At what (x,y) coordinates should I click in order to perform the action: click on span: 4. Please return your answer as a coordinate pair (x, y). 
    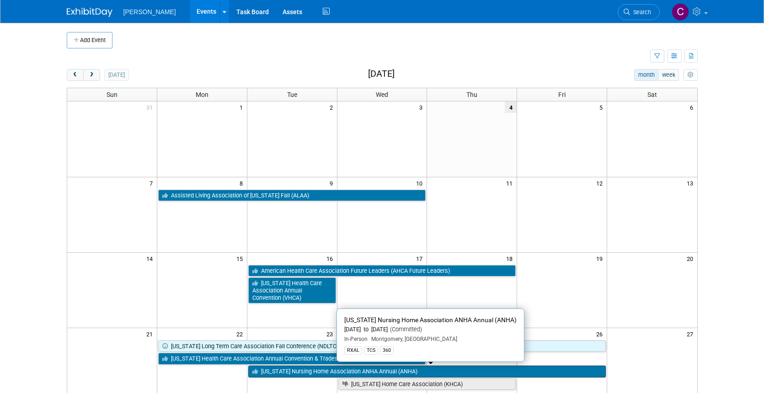
    Looking at the image, I should click on (511, 107).